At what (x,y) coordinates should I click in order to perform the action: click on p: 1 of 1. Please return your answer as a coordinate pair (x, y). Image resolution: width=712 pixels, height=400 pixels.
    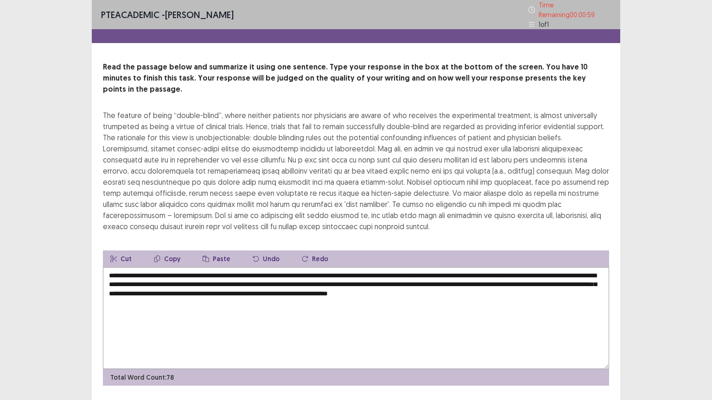
    Looking at the image, I should click on (543, 24).